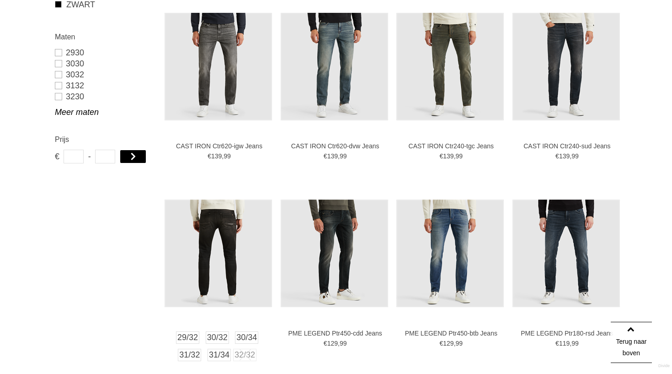 Image resolution: width=672 pixels, height=374 pixels. What do you see at coordinates (189, 354) in the screenshot?
I see `a: 31/32` at bounding box center [189, 354].